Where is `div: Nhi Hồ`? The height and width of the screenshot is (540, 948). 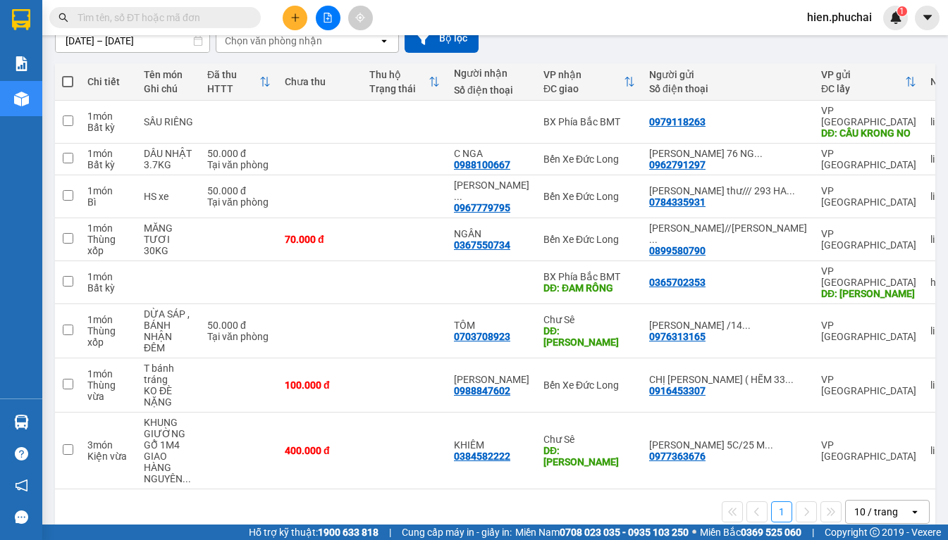 div: Nhi Hồ is located at coordinates (491, 380).